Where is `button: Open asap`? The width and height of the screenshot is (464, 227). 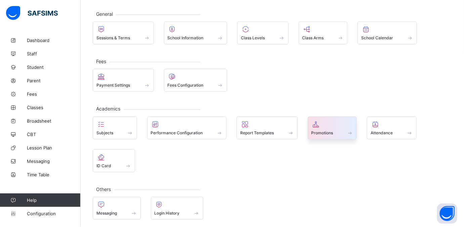 button: Open asap is located at coordinates (448, 214).